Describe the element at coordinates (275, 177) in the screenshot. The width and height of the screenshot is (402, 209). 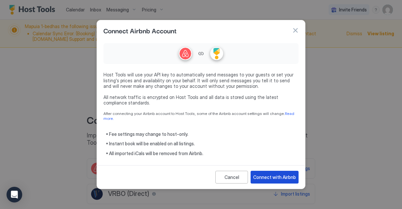
I see `button: Connect with Airbnb` at that location.